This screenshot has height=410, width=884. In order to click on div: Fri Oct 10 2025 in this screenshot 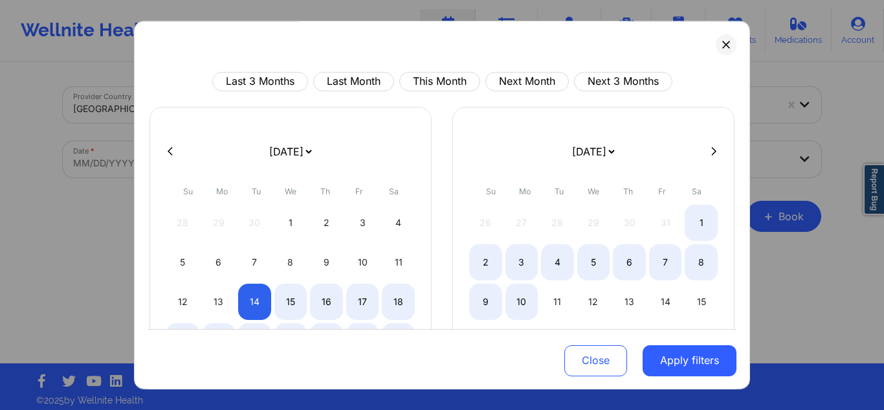, I will do `click(362, 262)`.